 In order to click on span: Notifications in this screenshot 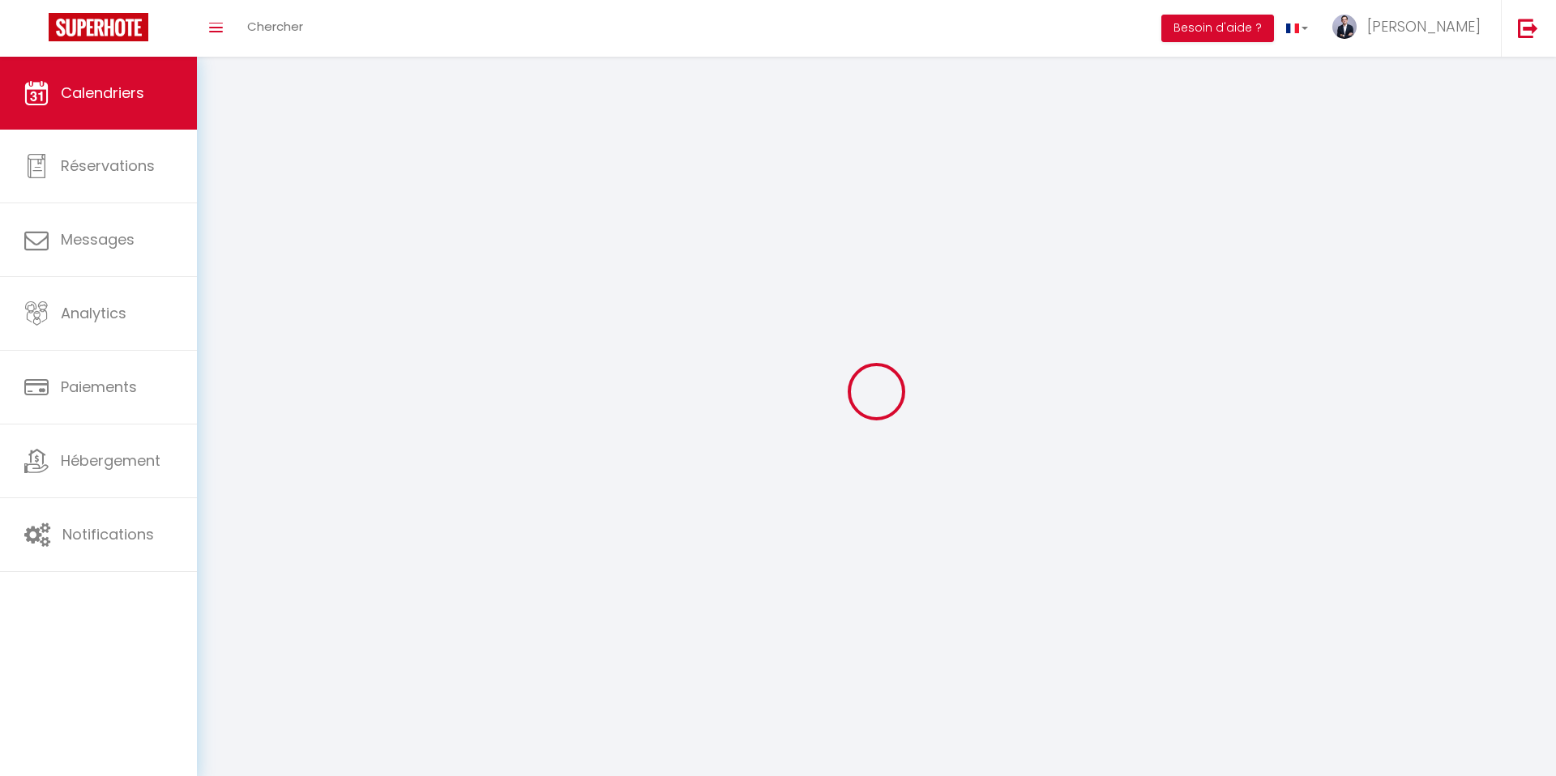, I will do `click(108, 534)`.